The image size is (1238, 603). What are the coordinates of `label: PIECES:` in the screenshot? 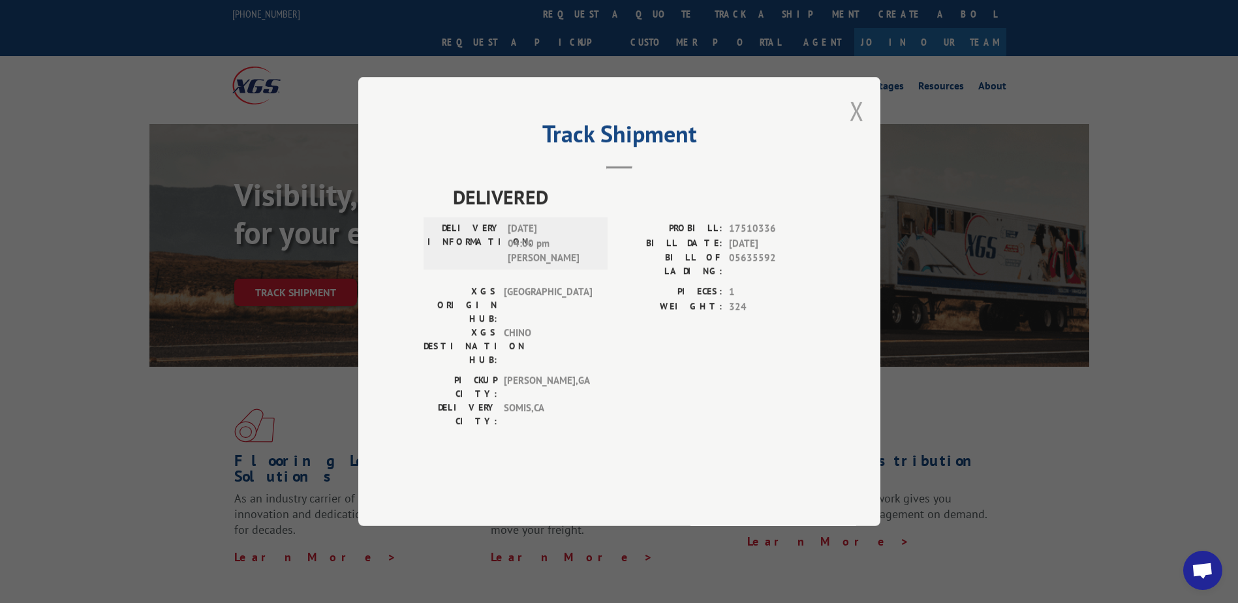 It's located at (671, 292).